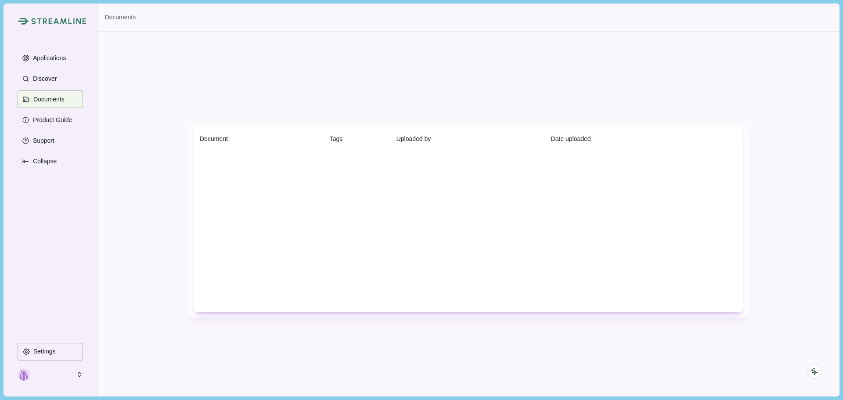  I want to click on p: Discover, so click(43, 79).